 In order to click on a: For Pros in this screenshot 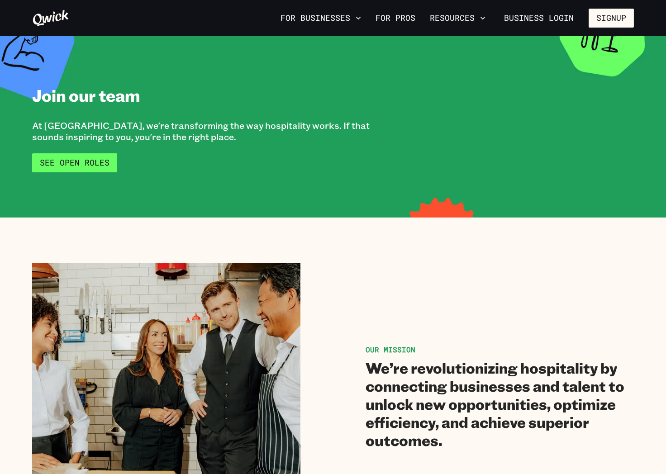, I will do `click(396, 18)`.